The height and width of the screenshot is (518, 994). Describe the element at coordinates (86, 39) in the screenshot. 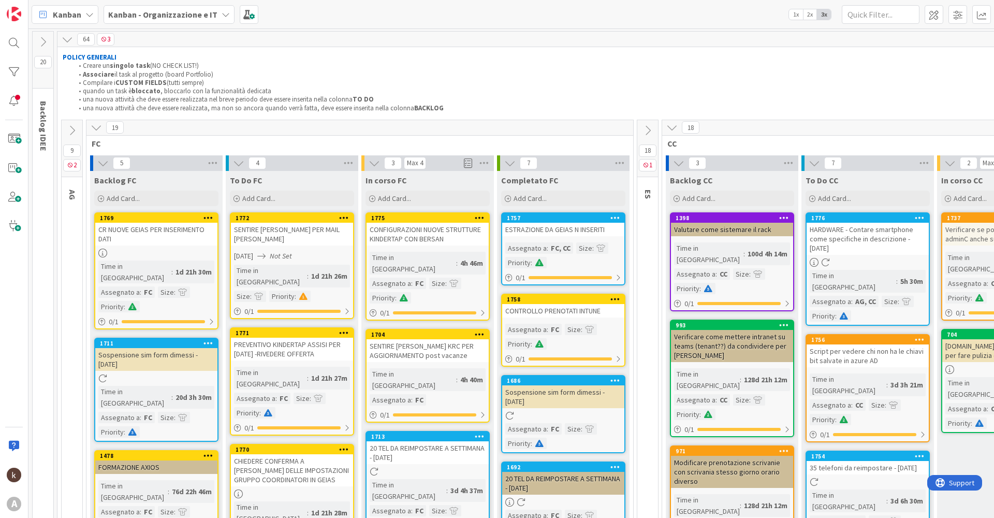

I see `span: 64` at that location.